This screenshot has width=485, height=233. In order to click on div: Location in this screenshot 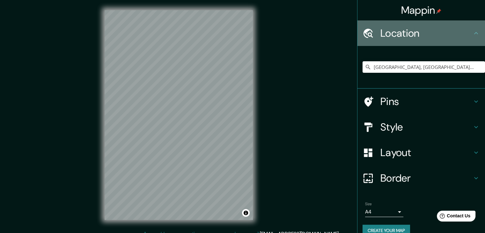, I will do `click(421, 33)`.